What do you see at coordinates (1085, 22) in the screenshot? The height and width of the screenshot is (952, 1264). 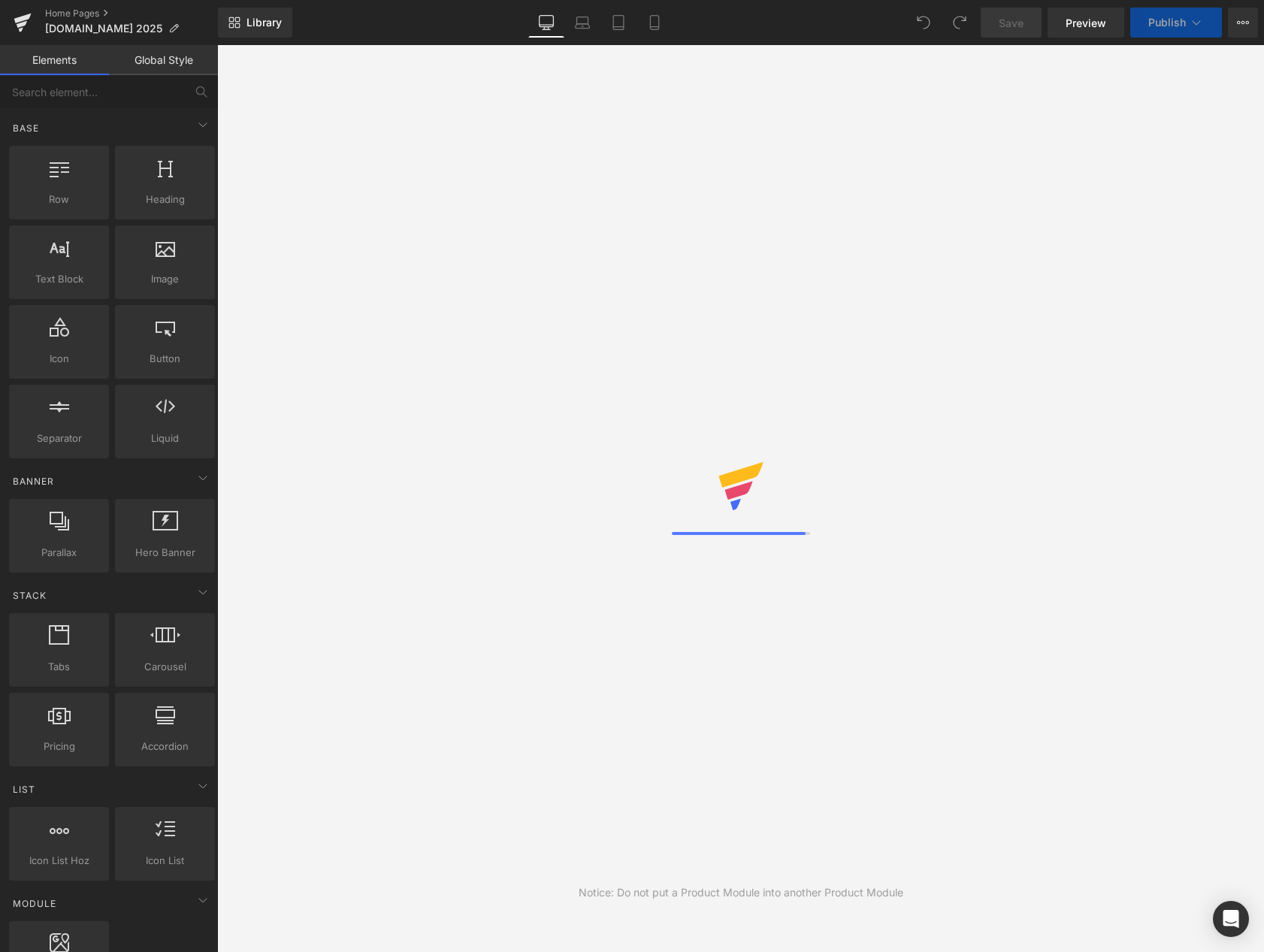 I see `span: Preview` at bounding box center [1085, 22].